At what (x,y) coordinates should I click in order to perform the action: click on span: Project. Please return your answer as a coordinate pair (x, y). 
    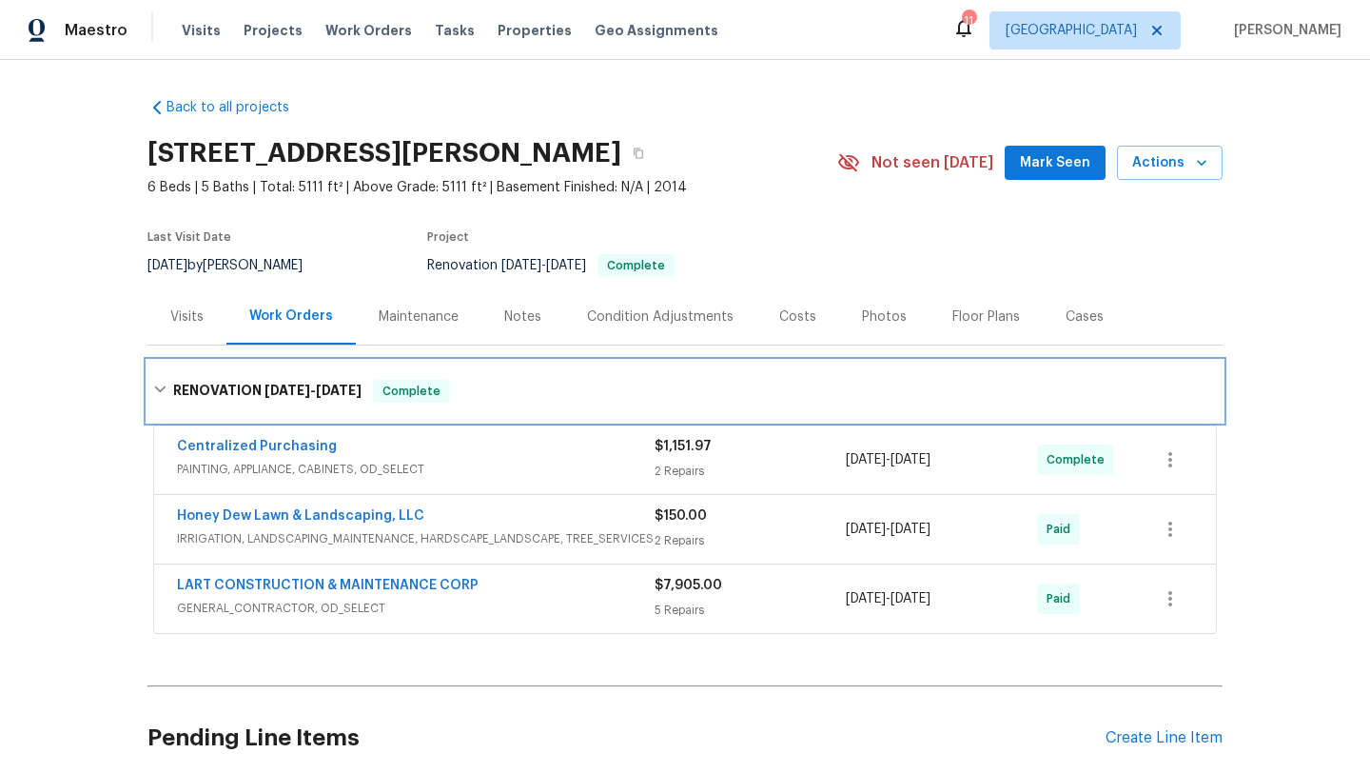
    Looking at the image, I should click on (448, 237).